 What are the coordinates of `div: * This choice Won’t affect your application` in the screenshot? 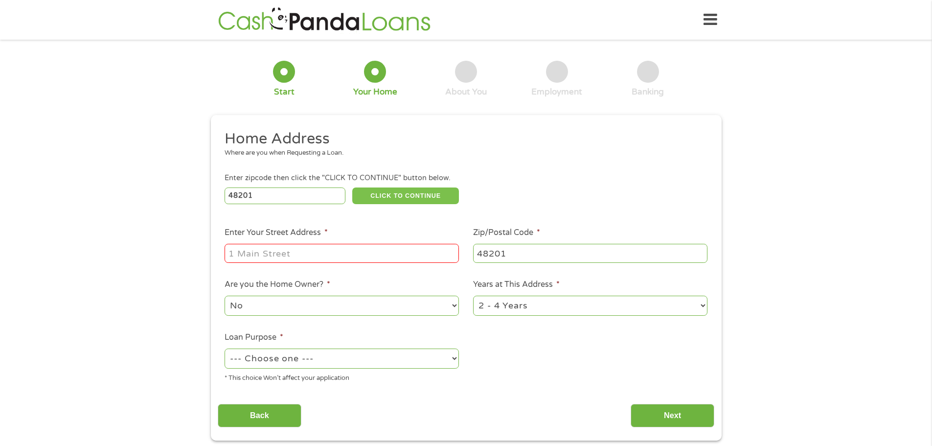 It's located at (342, 376).